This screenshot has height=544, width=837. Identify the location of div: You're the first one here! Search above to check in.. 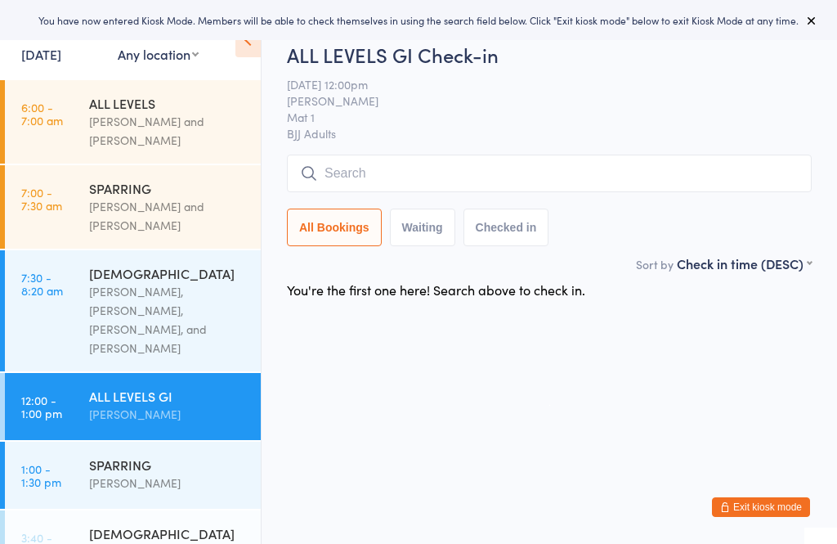
(436, 289).